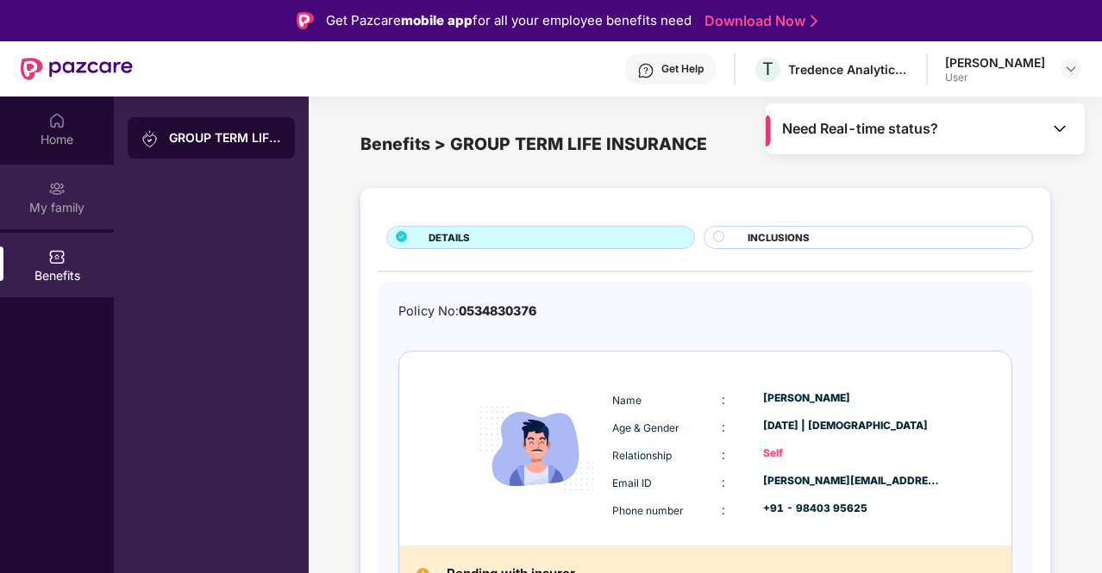 This screenshot has height=573, width=1102. I want to click on span: Phone number, so click(647, 510).